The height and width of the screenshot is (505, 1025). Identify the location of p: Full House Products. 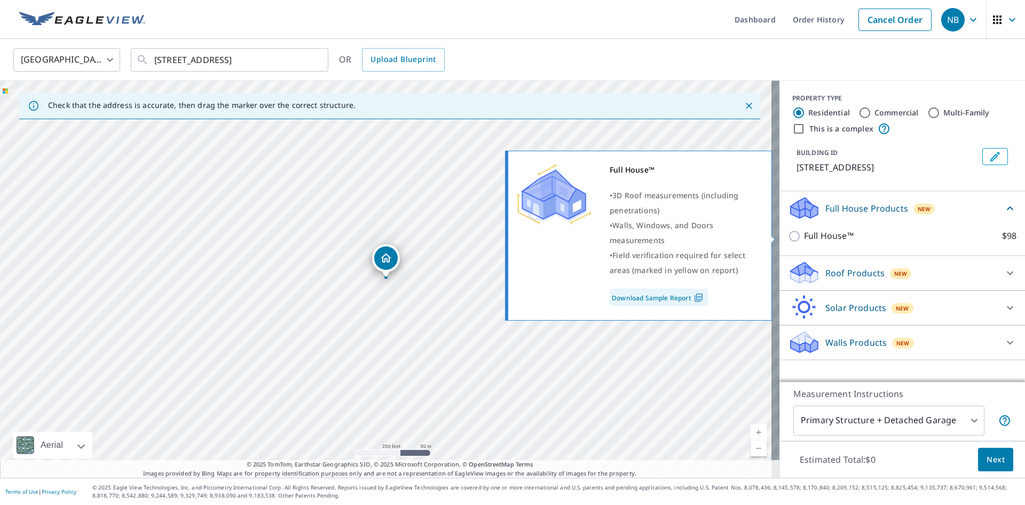
(867, 208).